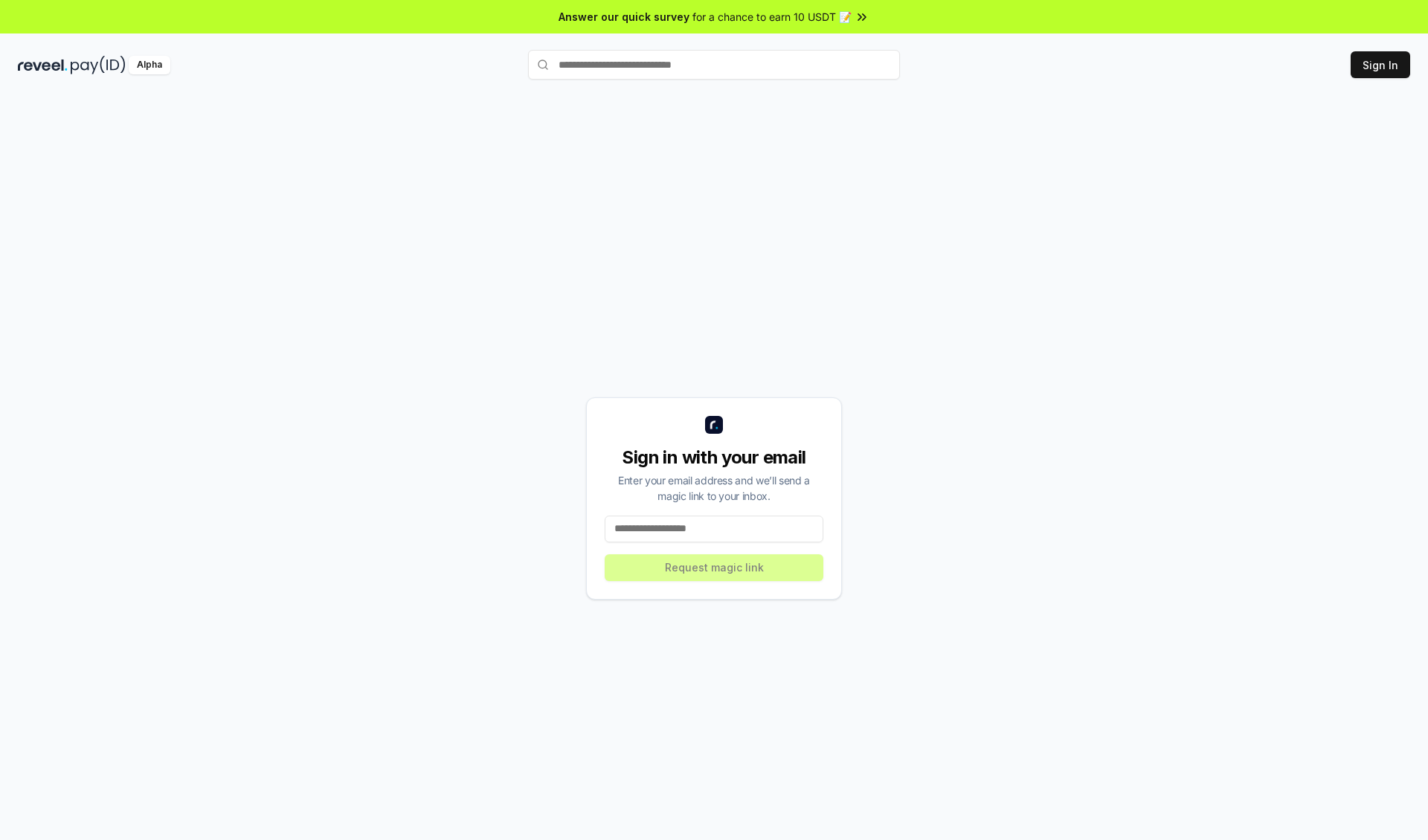 The width and height of the screenshot is (1428, 840). I want to click on button: Sign In, so click(1381, 65).